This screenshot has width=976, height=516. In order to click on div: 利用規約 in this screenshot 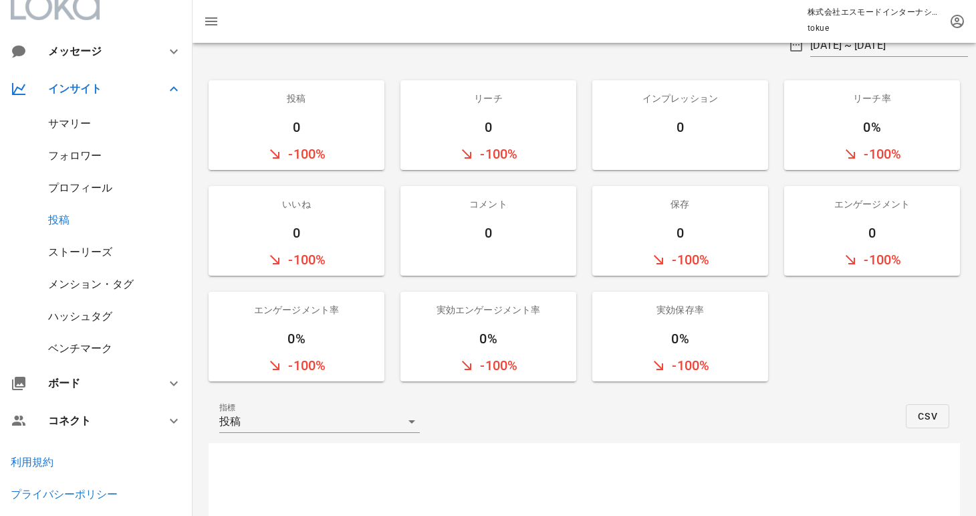, I will do `click(32, 461)`.